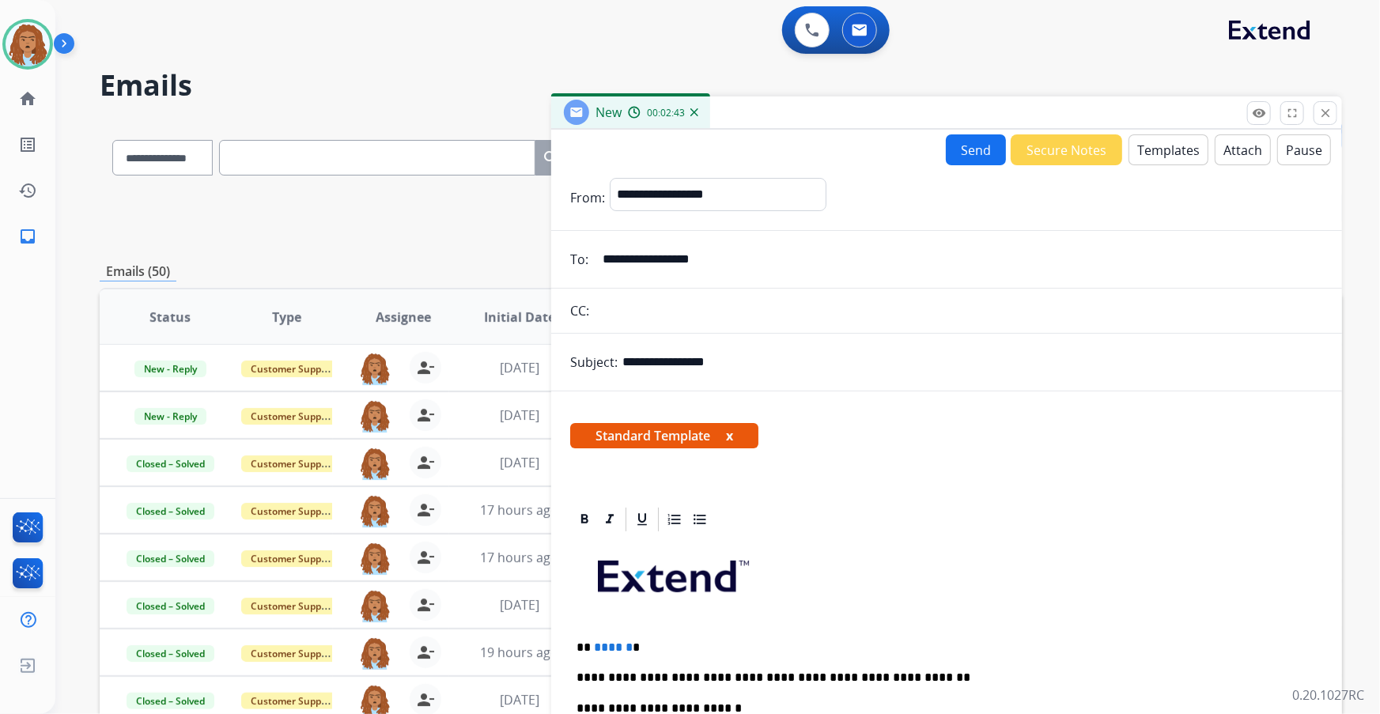 Image resolution: width=1380 pixels, height=714 pixels. Describe the element at coordinates (1293, 113) in the screenshot. I see `mat-icon: fullscreen` at that location.